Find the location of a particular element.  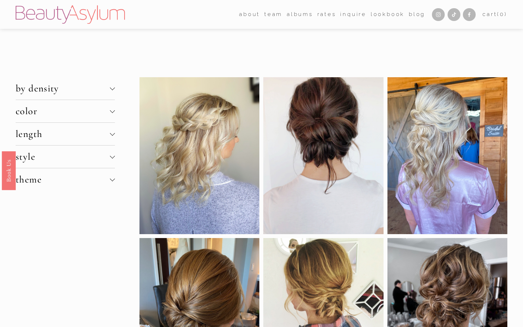

a: Book Us is located at coordinates (9, 170).